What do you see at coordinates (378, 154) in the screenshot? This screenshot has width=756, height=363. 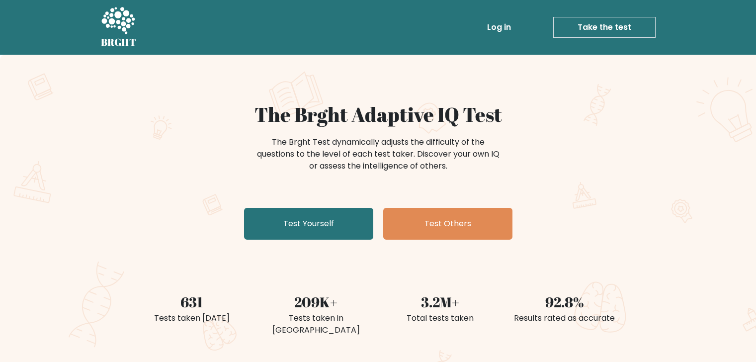 I see `div: The Brght Test dynamically adjusts the difficulty of the questions to the level of each test take...` at bounding box center [378, 154].